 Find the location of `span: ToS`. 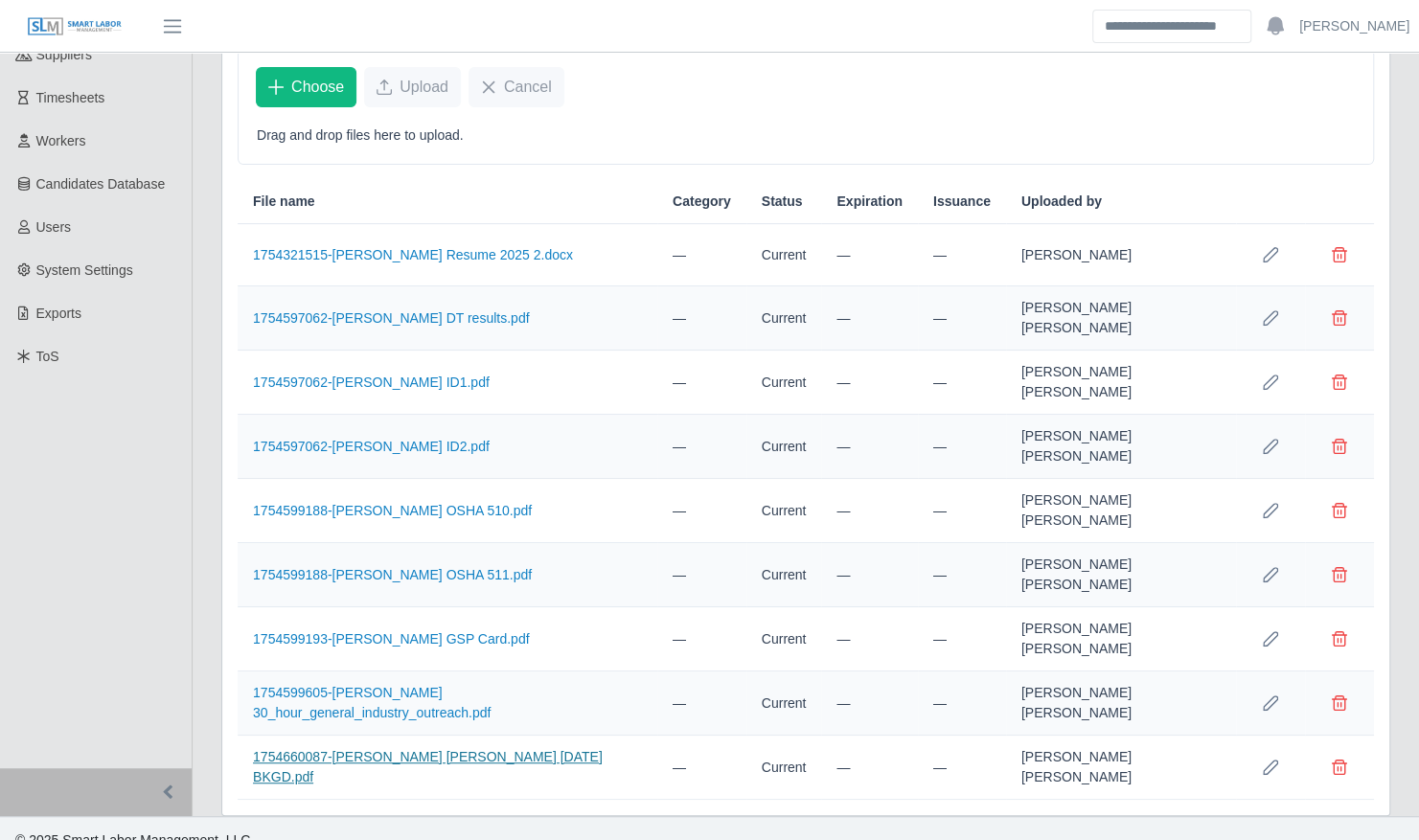

span: ToS is located at coordinates (47, 357).